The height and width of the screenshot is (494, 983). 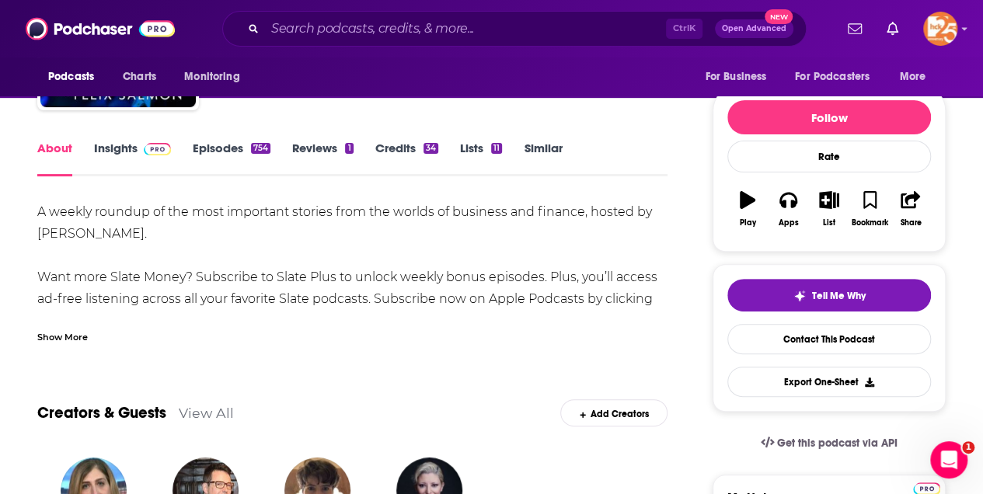 I want to click on span: Ctrl K, so click(x=684, y=29).